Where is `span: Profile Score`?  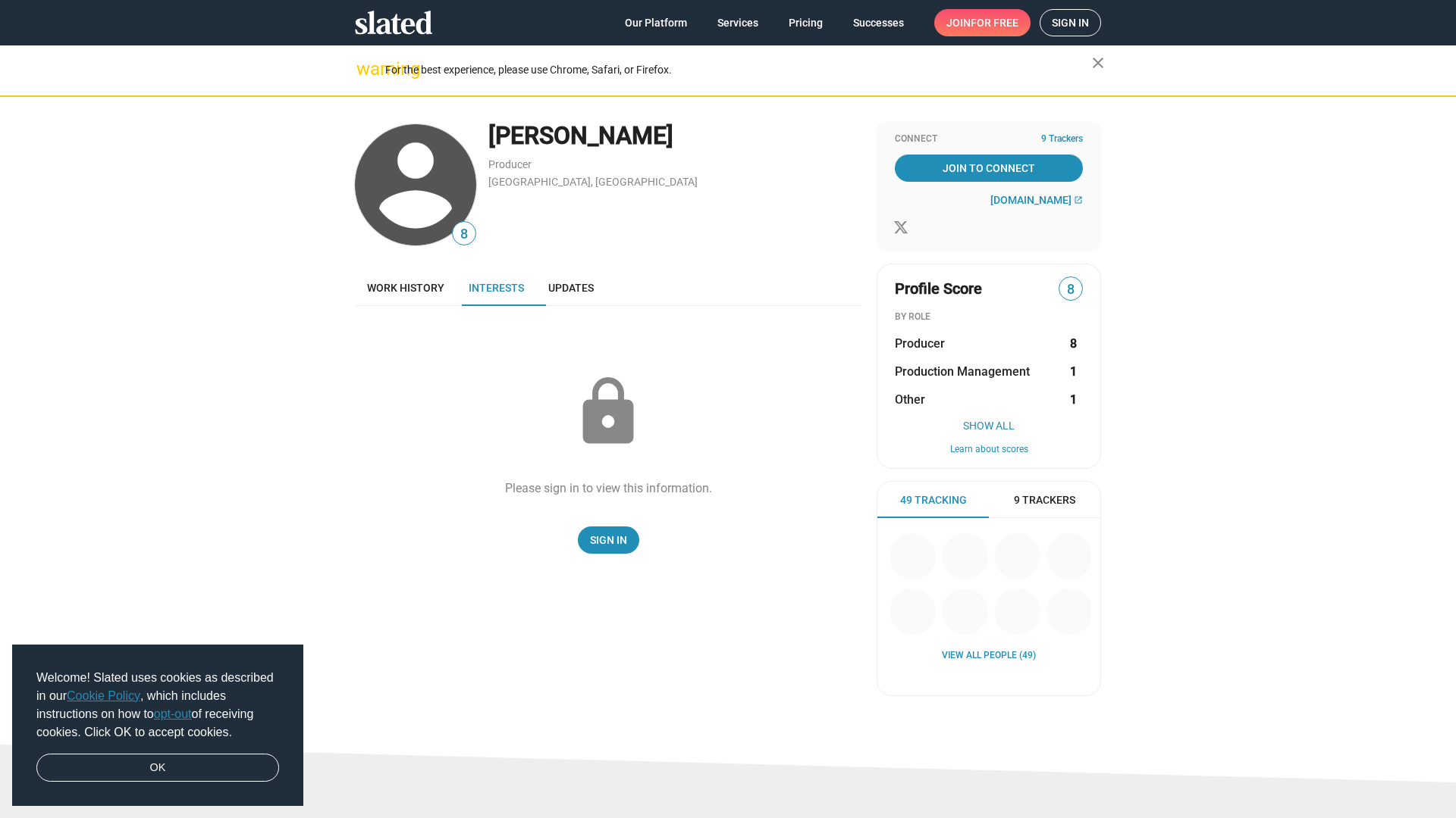 span: Profile Score is located at coordinates (938, 289).